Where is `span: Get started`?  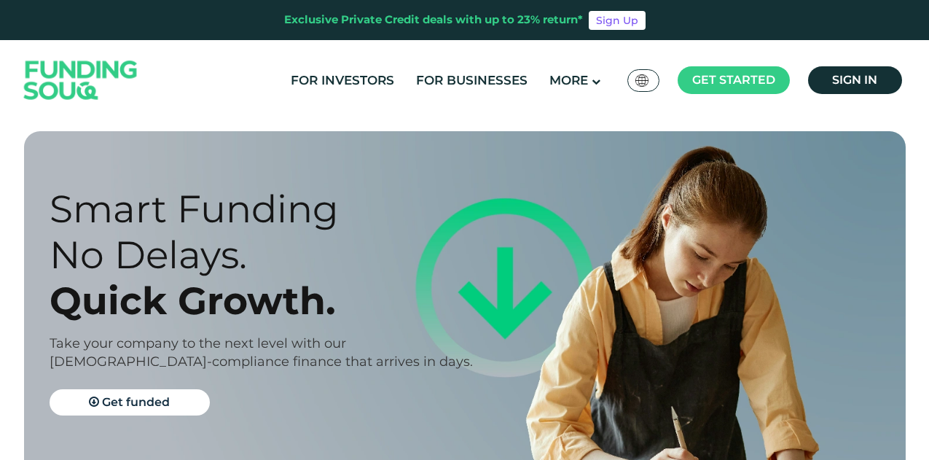 span: Get started is located at coordinates (734, 79).